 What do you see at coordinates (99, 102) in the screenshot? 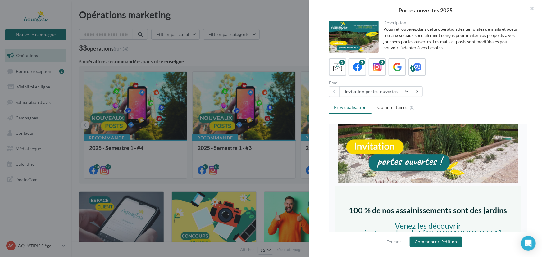
I see `span: Venez les découvrir` at bounding box center [99, 102].